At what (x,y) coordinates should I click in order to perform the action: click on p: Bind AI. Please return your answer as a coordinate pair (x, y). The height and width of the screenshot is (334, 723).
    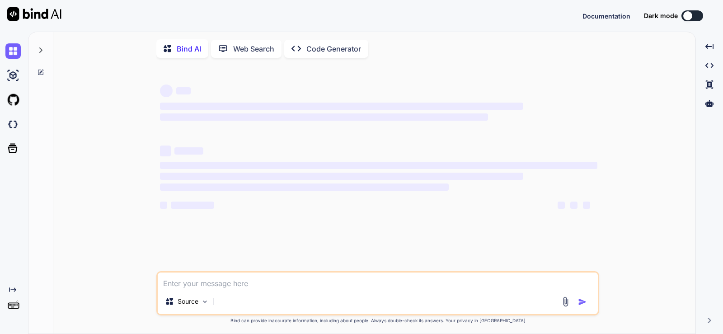
    Looking at the image, I should click on (189, 49).